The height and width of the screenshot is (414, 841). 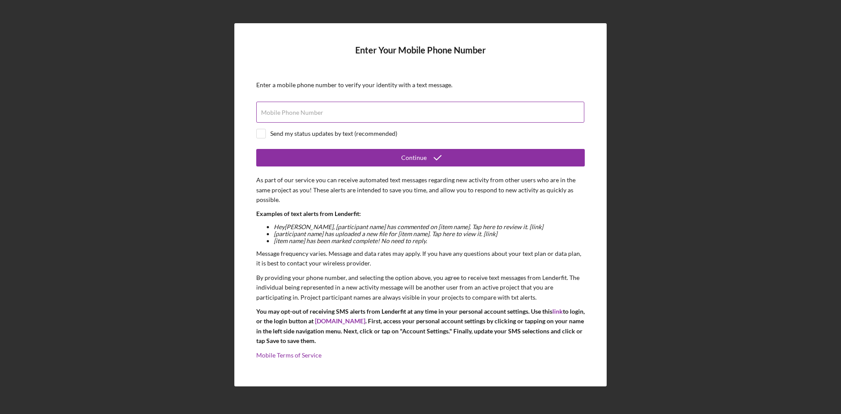 What do you see at coordinates (421, 158) in the screenshot?
I see `button: Continue` at bounding box center [421, 158].